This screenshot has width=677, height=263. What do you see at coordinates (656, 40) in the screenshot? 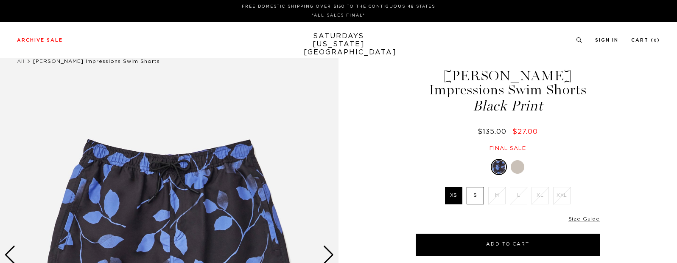
I see `small: 0` at bounding box center [656, 40].